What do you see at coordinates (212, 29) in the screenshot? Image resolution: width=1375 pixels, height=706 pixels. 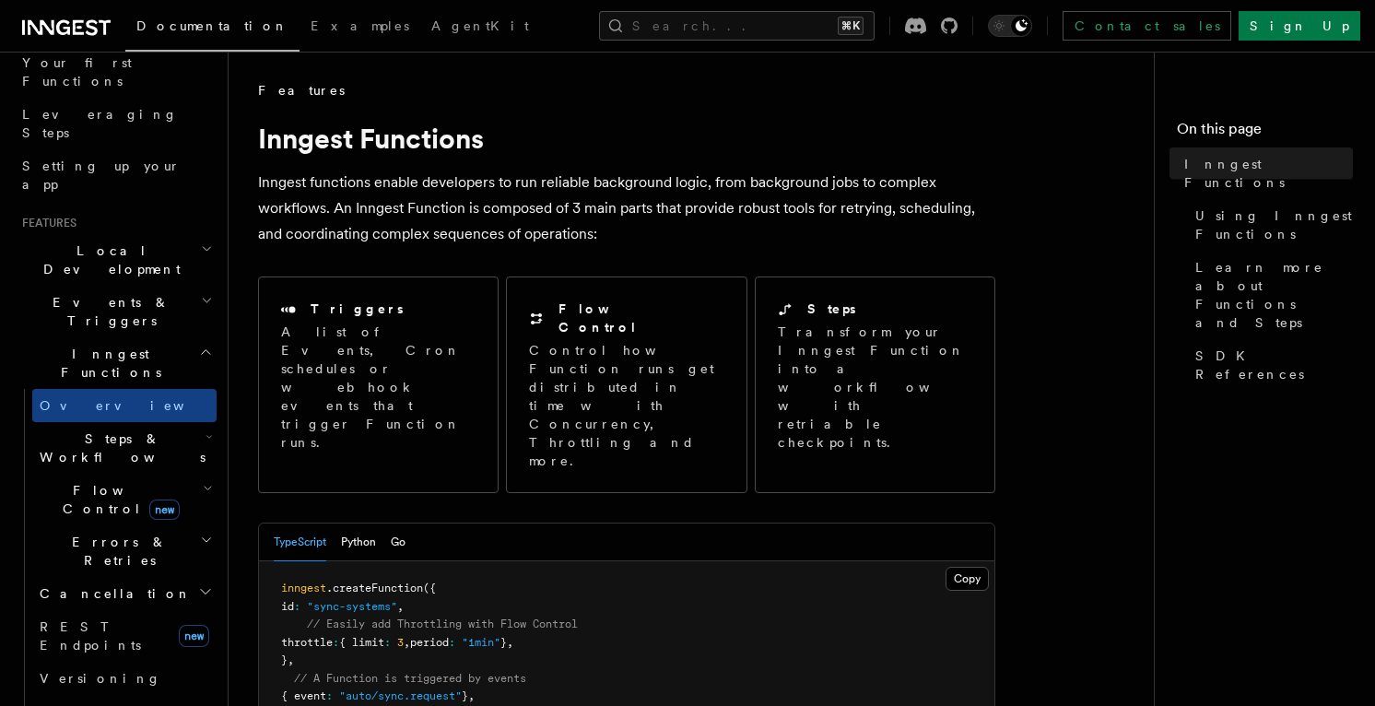 I see `a: Documentation` at bounding box center [212, 29].